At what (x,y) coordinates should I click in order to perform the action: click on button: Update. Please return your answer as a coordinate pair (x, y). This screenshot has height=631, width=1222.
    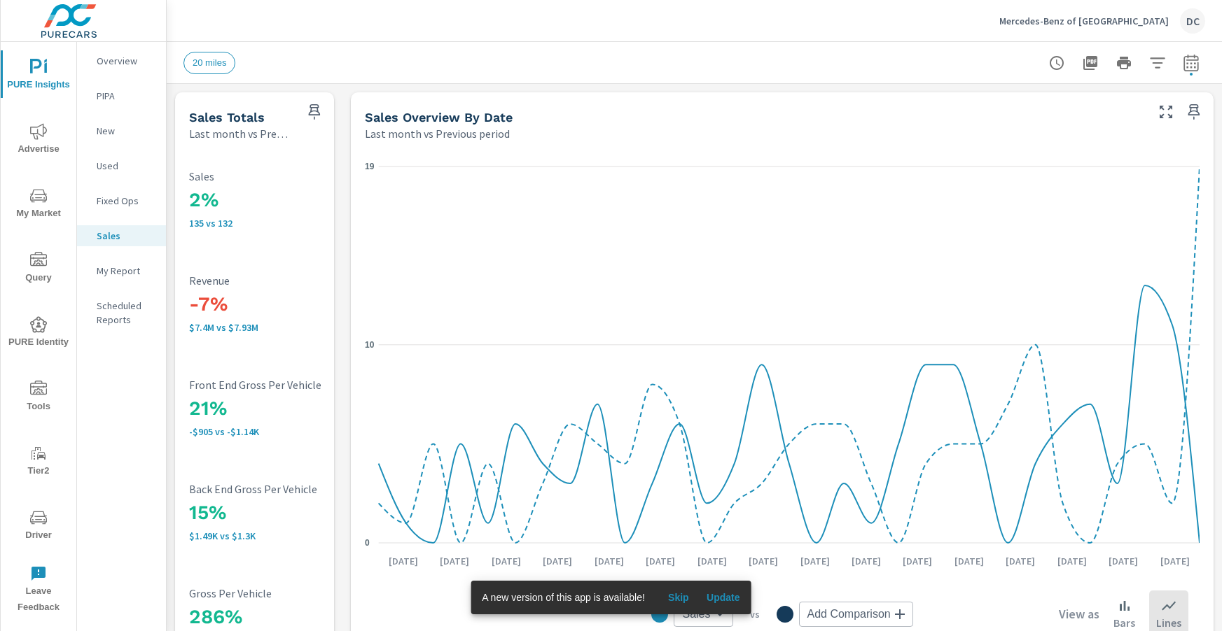
    Looking at the image, I should click on (723, 598).